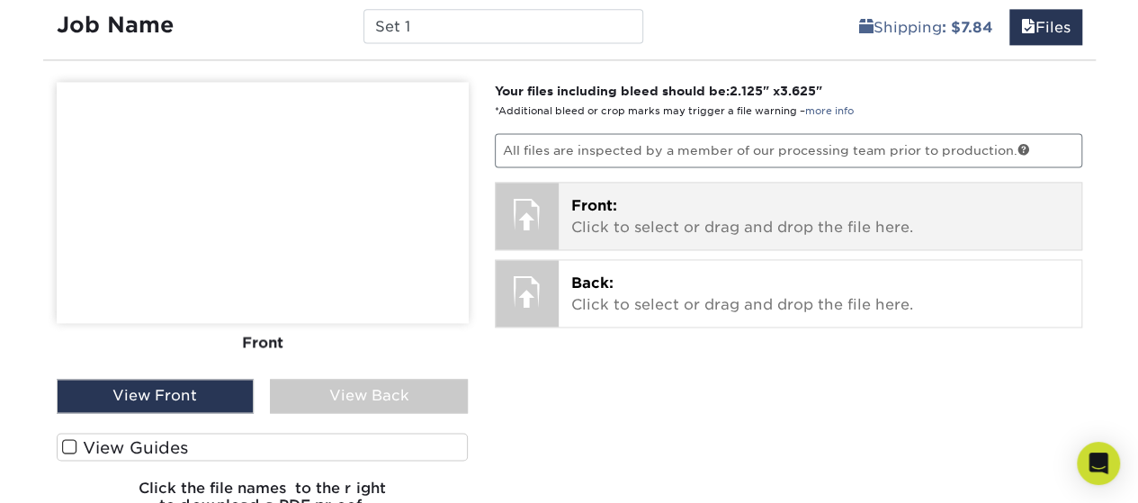  What do you see at coordinates (115, 24) in the screenshot?
I see `strong: Job Name` at bounding box center [115, 24].